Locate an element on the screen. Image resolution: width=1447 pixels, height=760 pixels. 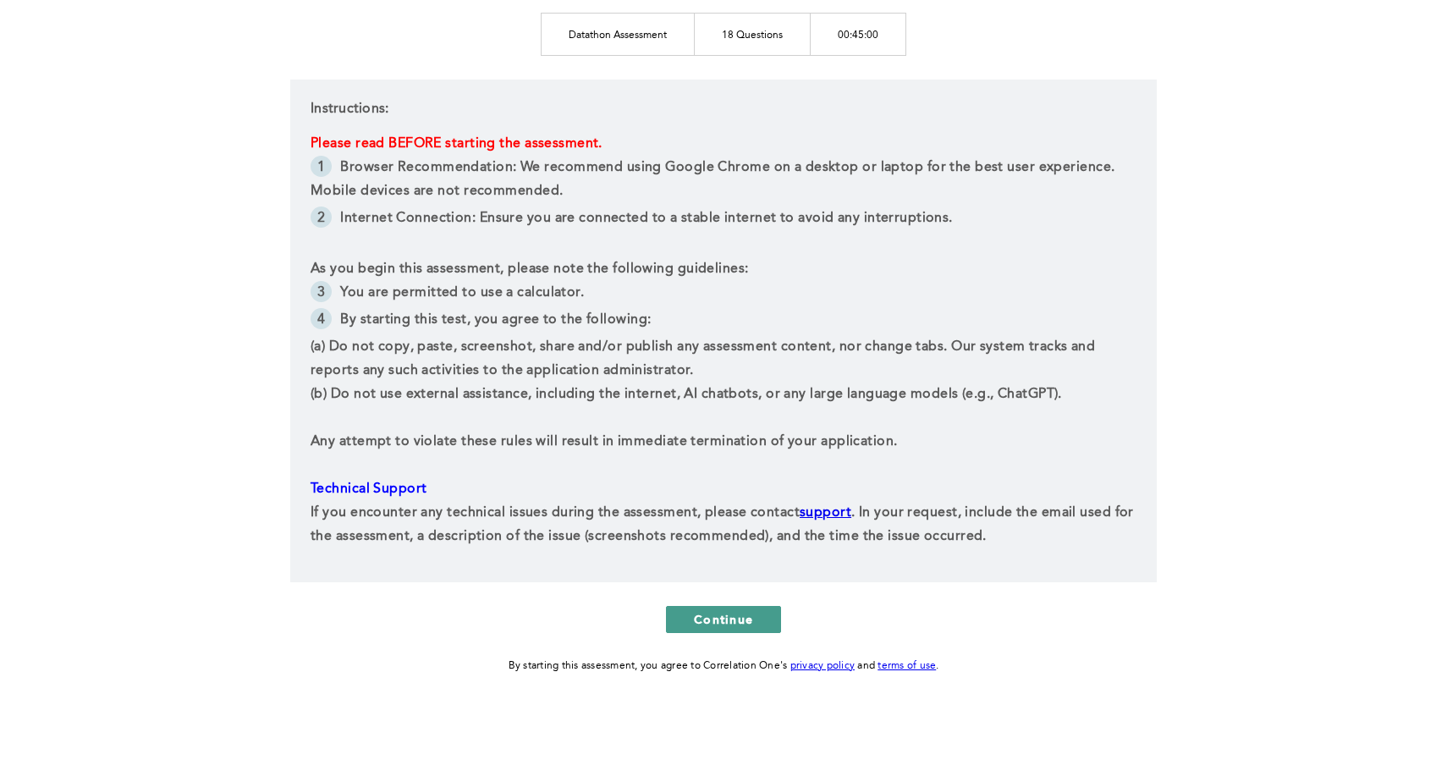
strong: Please read BEFORE starting the assessment. is located at coordinates (456, 144).